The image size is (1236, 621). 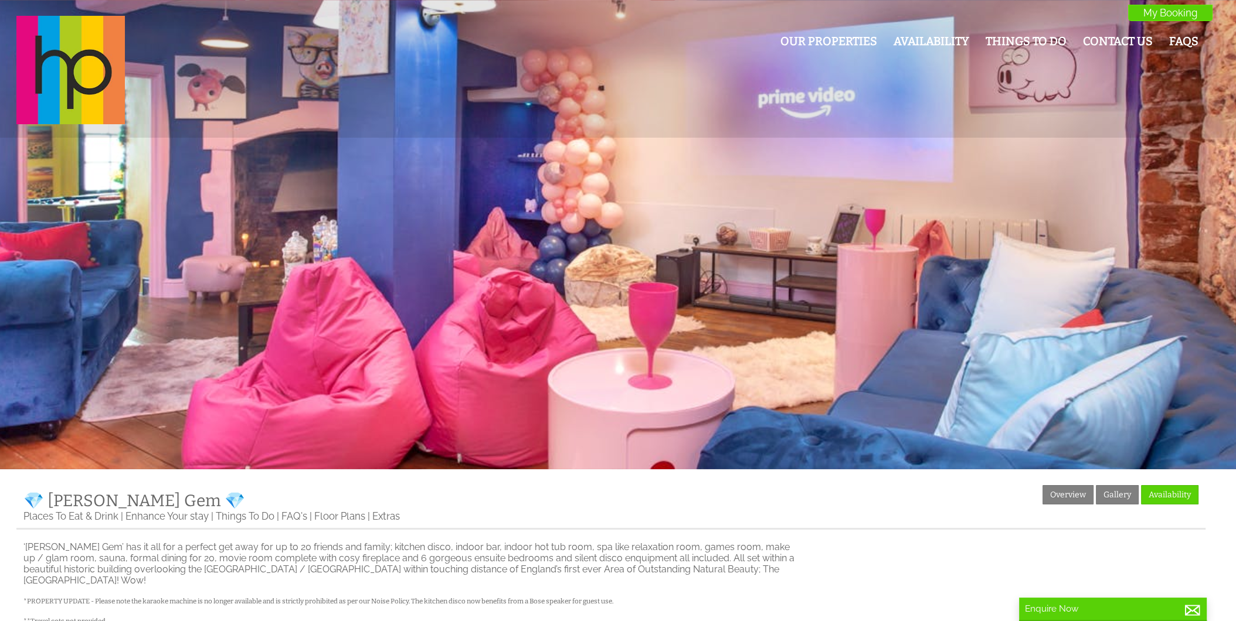 What do you see at coordinates (828, 41) in the screenshot?
I see `a: Our Properties` at bounding box center [828, 41].